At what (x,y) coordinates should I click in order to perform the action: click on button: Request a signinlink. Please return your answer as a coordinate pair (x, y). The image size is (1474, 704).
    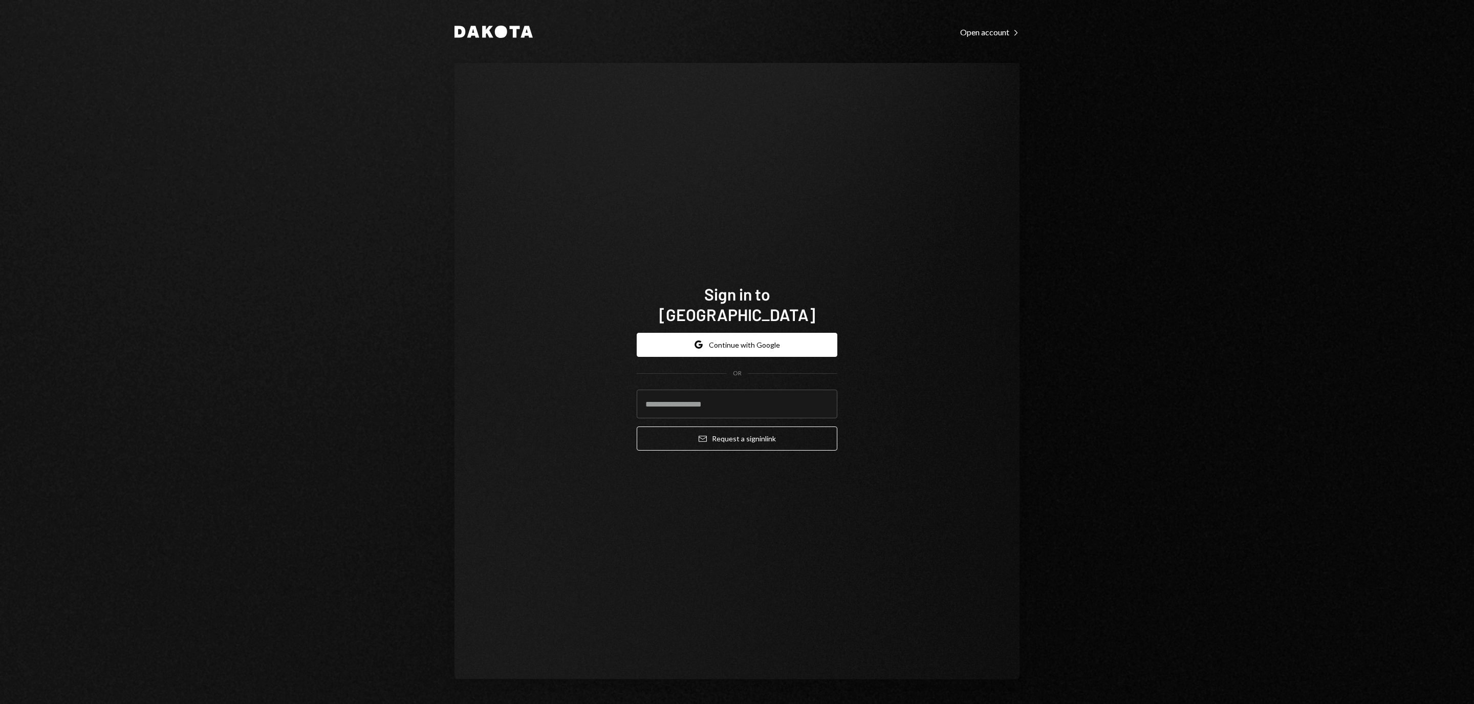
    Looking at the image, I should click on (737, 438).